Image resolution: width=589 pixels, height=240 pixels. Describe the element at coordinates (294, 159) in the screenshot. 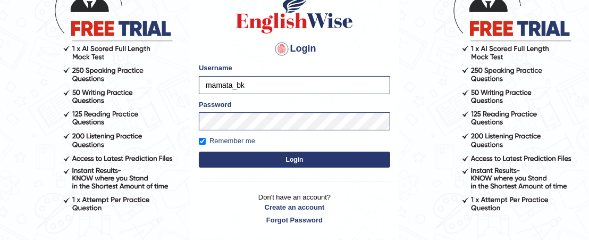

I see `button: Login` at that location.